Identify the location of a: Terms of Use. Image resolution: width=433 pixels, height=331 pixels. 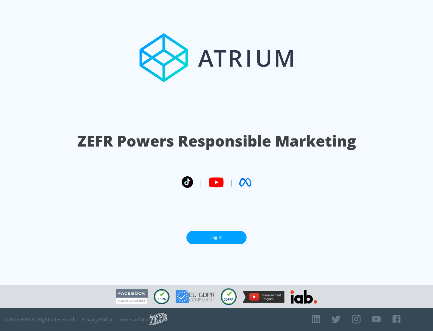
(134, 319).